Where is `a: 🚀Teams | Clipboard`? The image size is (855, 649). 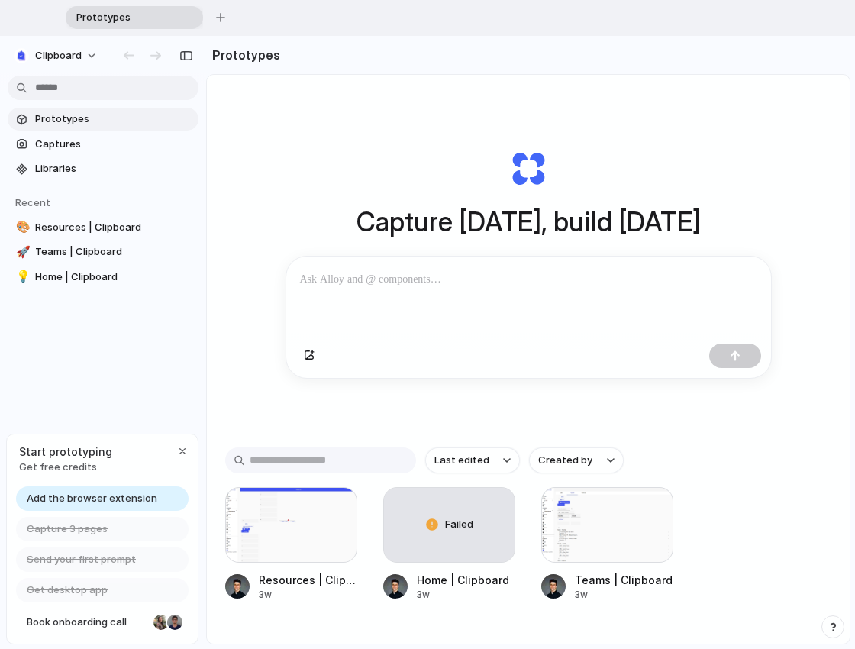
a: 🚀Teams | Clipboard is located at coordinates (103, 252).